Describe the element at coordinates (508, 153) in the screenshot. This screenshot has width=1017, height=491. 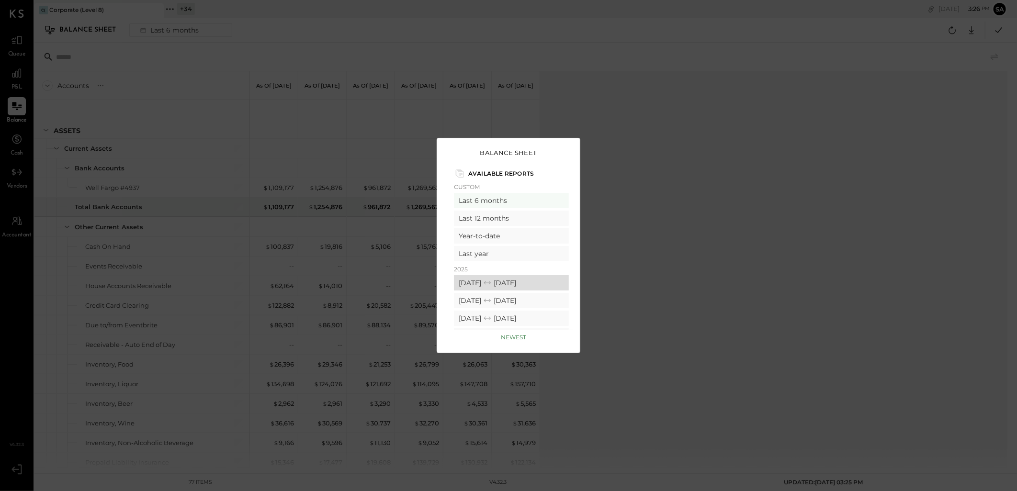
I see `h3: Balance Sheet` at that location.